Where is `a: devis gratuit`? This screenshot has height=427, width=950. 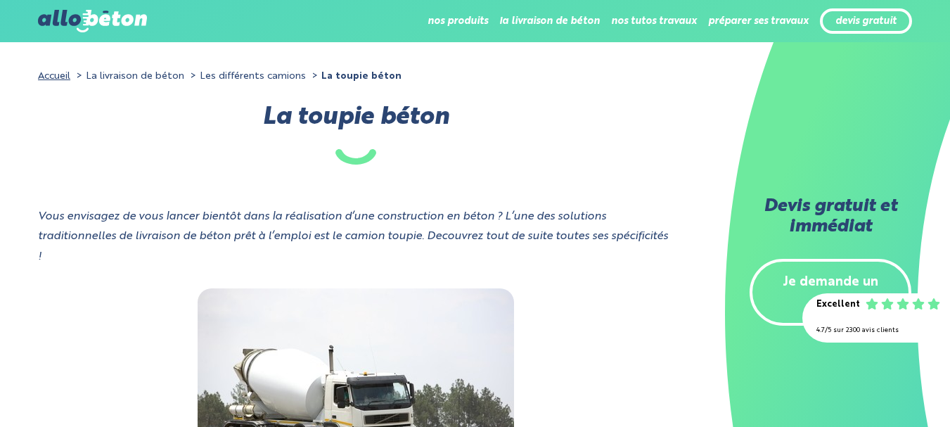
a: devis gratuit is located at coordinates (866, 21).